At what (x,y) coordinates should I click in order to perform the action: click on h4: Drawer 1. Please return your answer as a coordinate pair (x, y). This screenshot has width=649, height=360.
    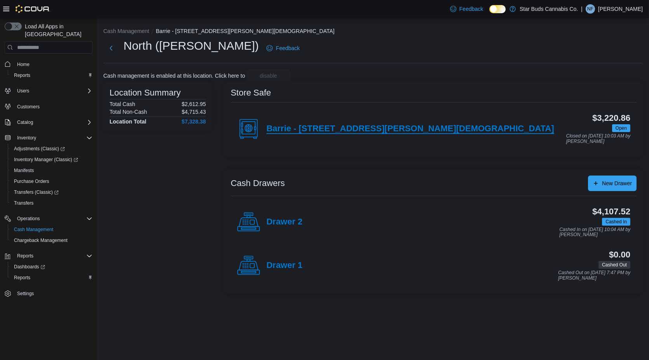
    Looking at the image, I should click on (284, 266).